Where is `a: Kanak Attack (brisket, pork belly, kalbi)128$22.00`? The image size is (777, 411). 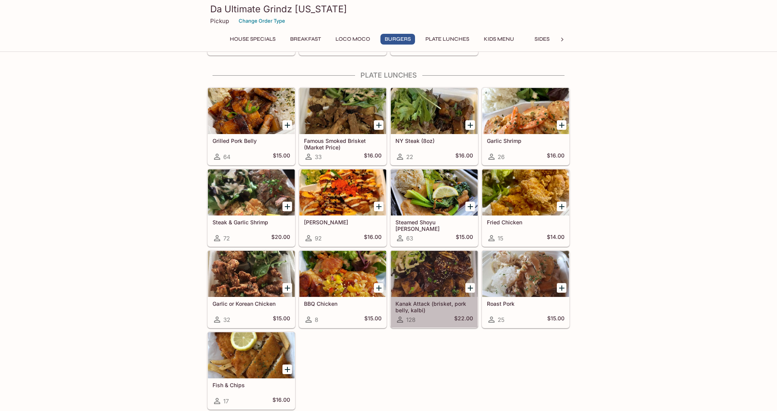 a: Kanak Attack (brisket, pork belly, kalbi)128$22.00 is located at coordinates (434, 289).